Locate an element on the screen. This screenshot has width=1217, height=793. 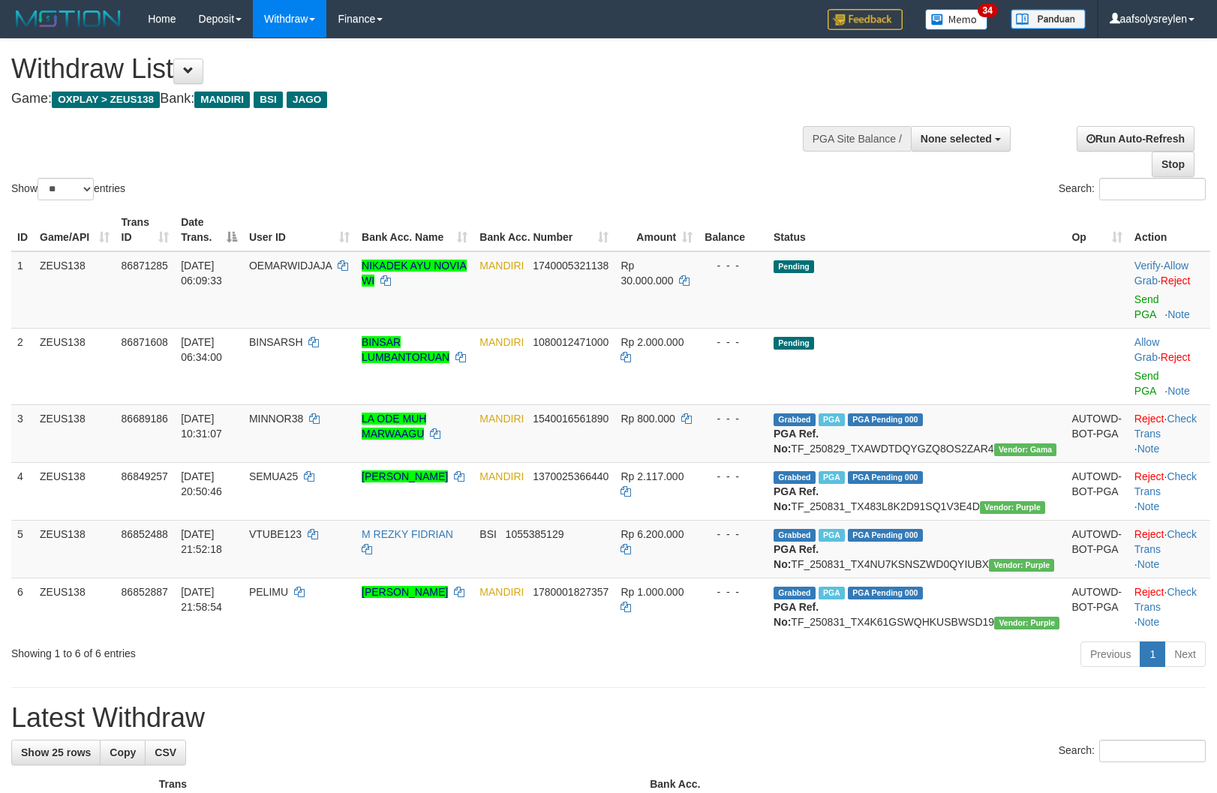
span: Copy 1080012471000 to clipboard is located at coordinates (570, 342).